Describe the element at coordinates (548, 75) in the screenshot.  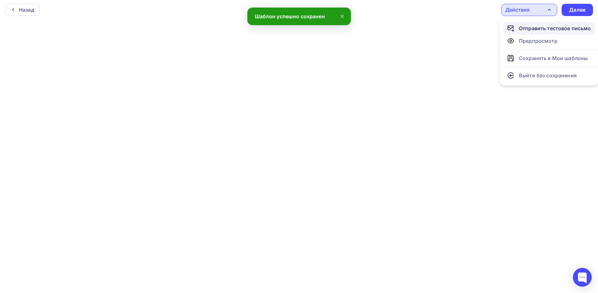
I see `div: Выйти без сохранения` at that location.